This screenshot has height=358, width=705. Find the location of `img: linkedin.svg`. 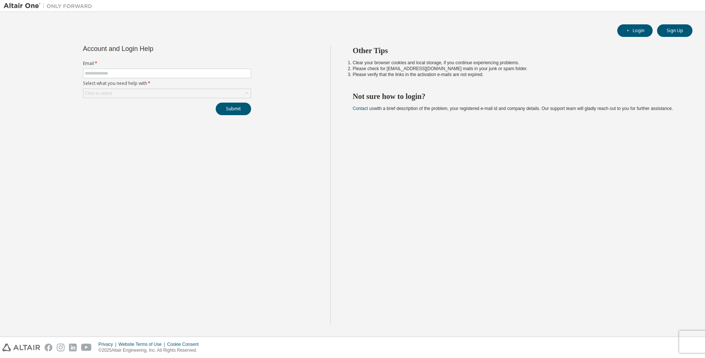

img: linkedin.svg is located at coordinates (73, 347).